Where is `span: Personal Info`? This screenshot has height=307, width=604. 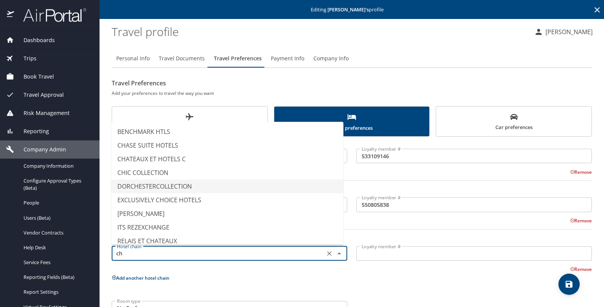
span: Personal Info is located at coordinates (133, 58).